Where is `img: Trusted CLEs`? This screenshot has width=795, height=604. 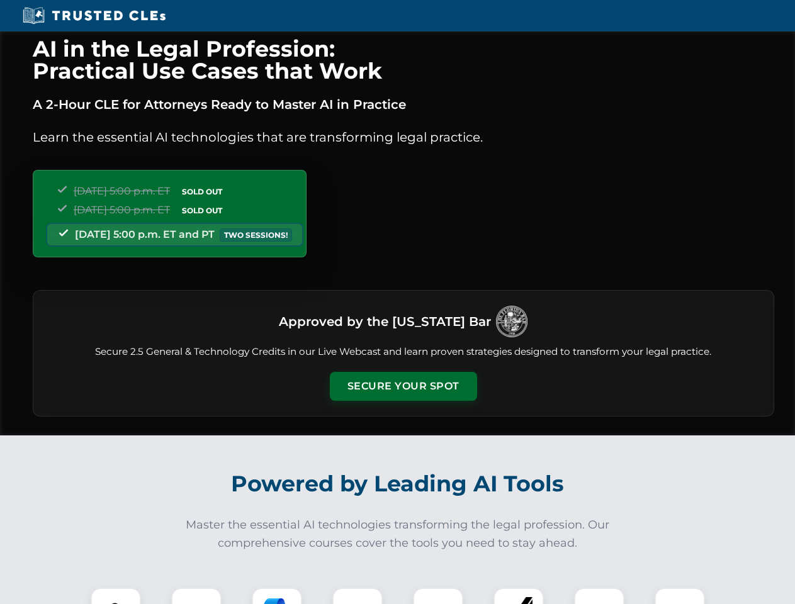 img: Trusted CLEs is located at coordinates (94, 16).